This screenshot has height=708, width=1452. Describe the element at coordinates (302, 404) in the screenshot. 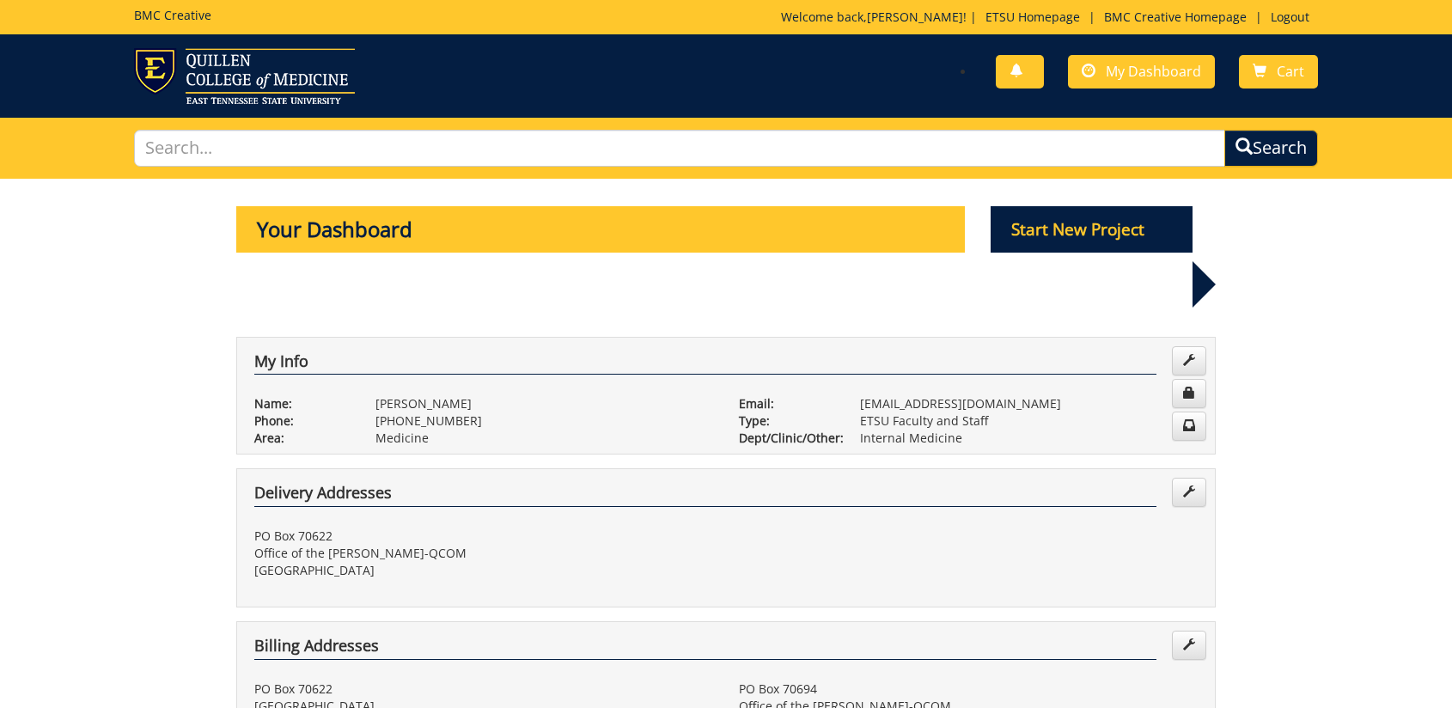

I see `p: Name:` at that location.